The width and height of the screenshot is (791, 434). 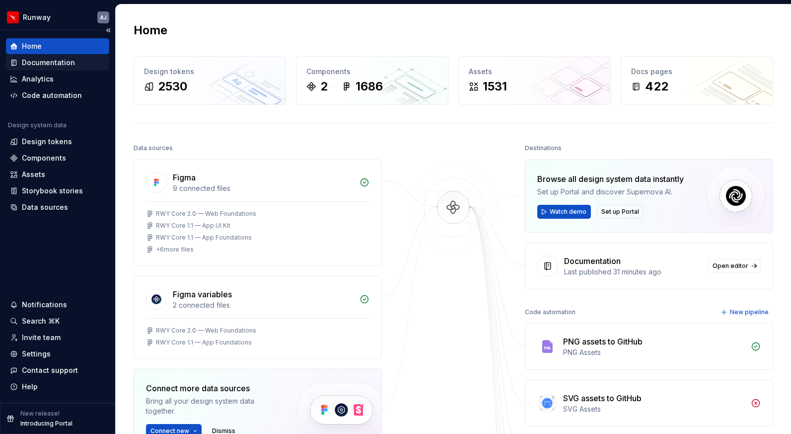 I want to click on div: Design system data, so click(x=37, y=125).